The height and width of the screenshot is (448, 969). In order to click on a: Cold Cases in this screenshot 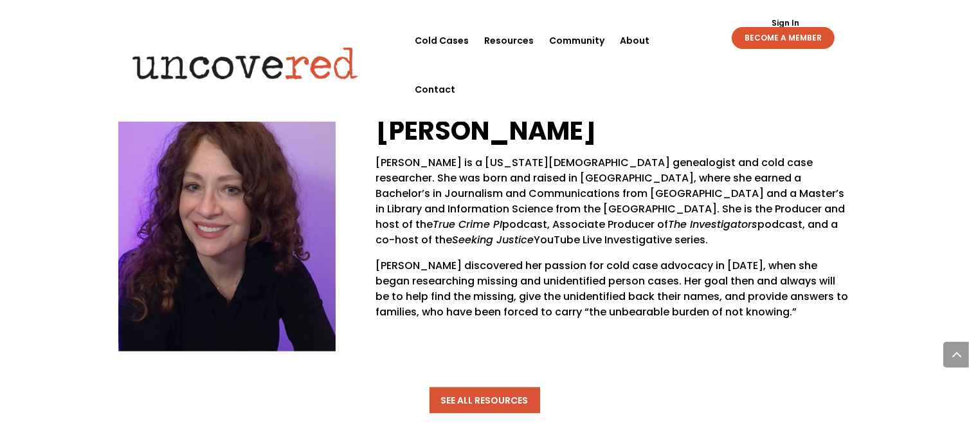, I will do `click(442, 41)`.